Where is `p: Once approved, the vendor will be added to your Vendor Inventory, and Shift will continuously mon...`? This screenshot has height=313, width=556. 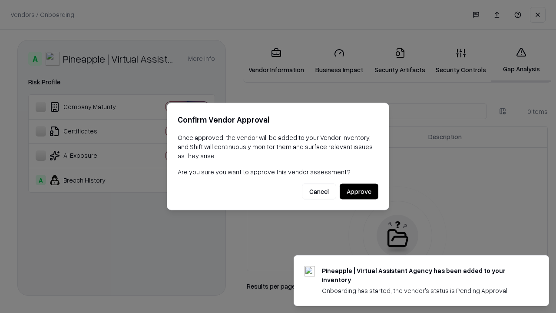
p: Once approved, the vendor will be added to your Vendor Inventory, and Shift will continuously mon... is located at coordinates (278, 146).